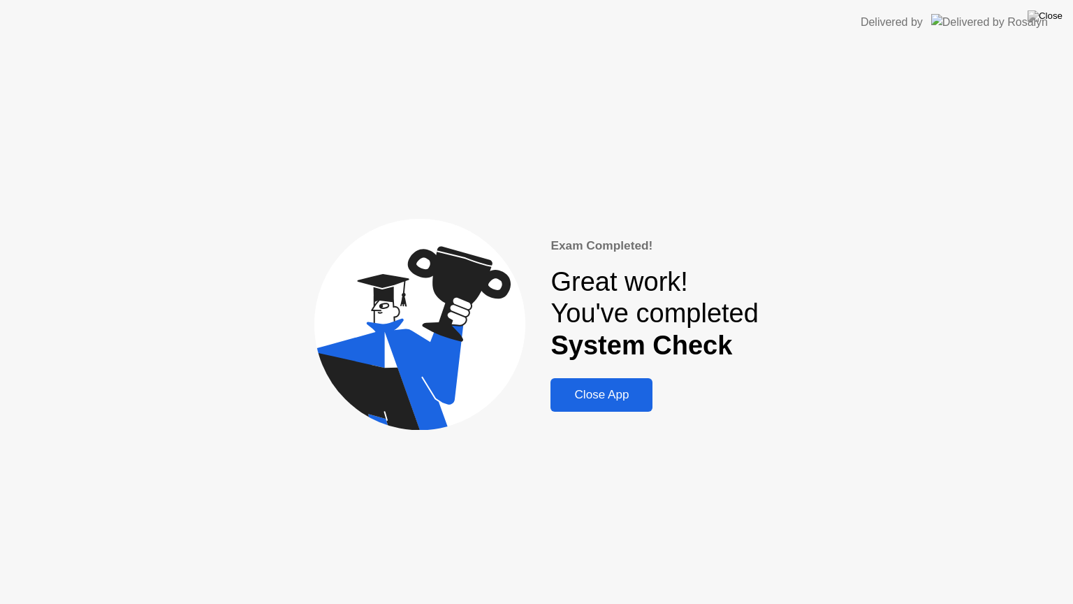 This screenshot has width=1073, height=604. I want to click on img: Close, so click(1045, 16).